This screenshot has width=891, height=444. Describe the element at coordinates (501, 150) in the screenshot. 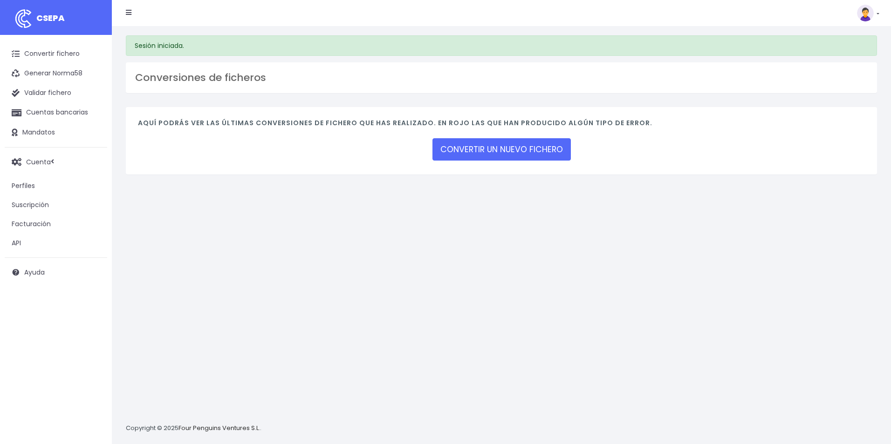

I see `a: CONVERTIR UN NUEVO FICHERO` at that location.